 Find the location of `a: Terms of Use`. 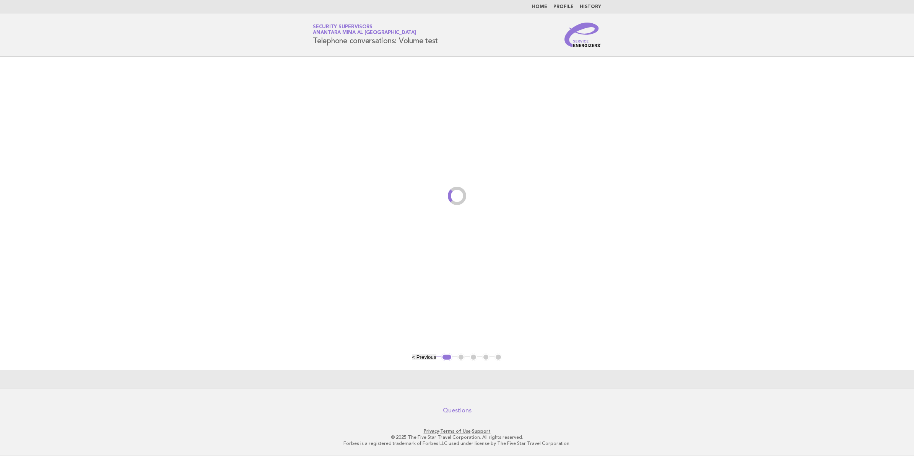

a: Terms of Use is located at coordinates (455, 431).